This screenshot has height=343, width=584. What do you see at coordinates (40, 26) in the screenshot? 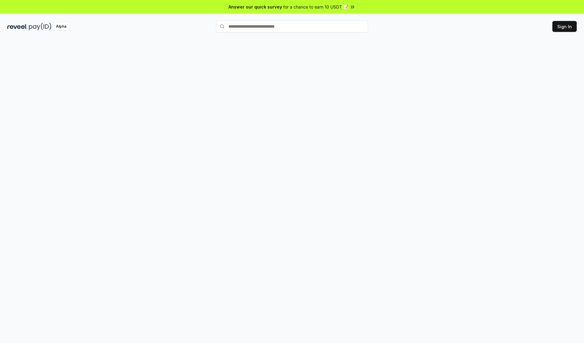
I see `img: pay_id` at bounding box center [40, 26].